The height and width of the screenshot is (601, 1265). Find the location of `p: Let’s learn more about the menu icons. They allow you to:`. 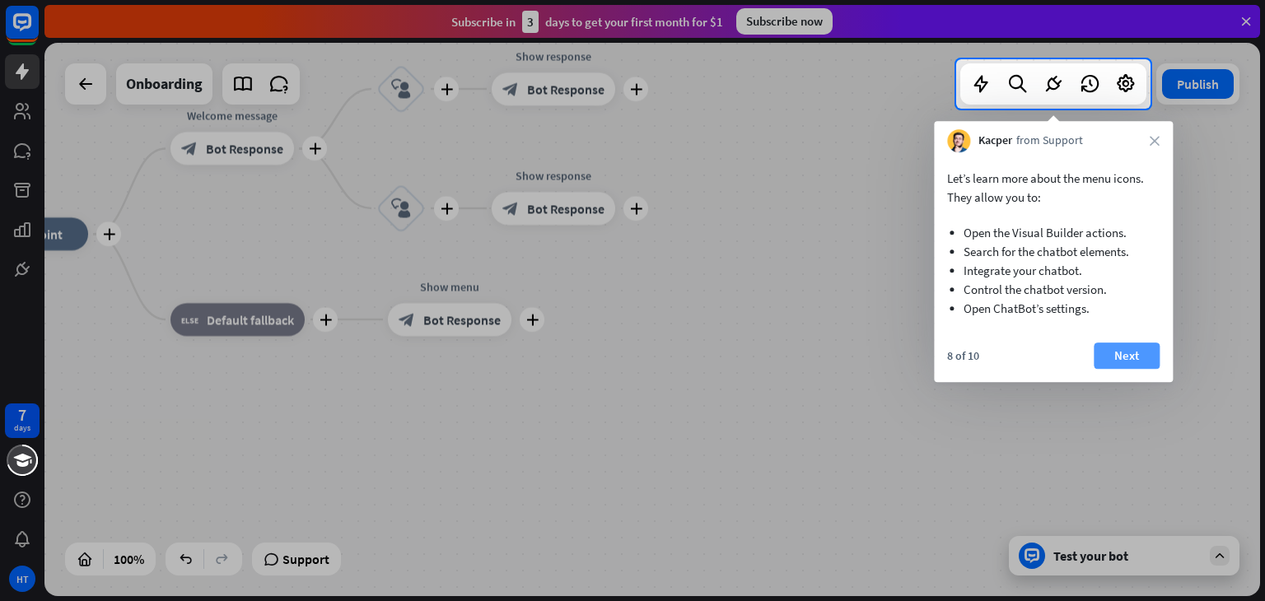

p: Let’s learn more about the menu icons. They allow you to: is located at coordinates (1053, 188).